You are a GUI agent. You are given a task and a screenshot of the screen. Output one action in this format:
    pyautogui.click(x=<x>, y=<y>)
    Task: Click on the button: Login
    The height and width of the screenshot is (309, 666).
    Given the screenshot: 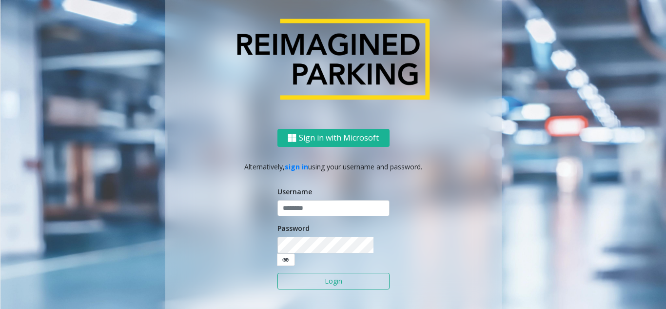 What is the action you would take?
    pyautogui.click(x=334, y=281)
    